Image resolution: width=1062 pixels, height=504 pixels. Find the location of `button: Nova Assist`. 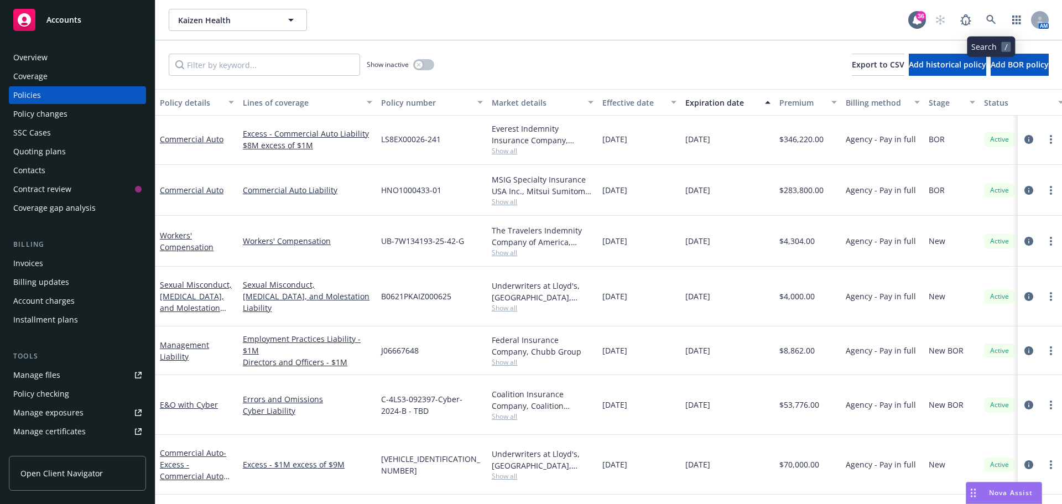

button: Nova Assist is located at coordinates (1004, 493).